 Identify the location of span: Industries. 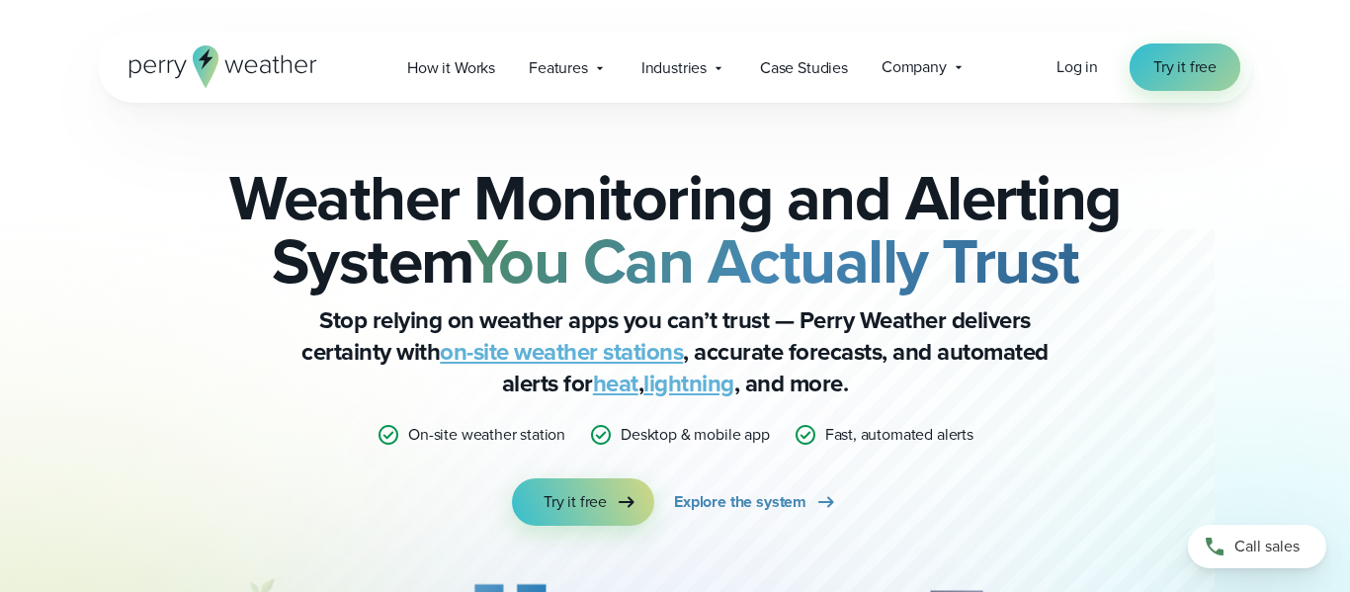
(674, 68).